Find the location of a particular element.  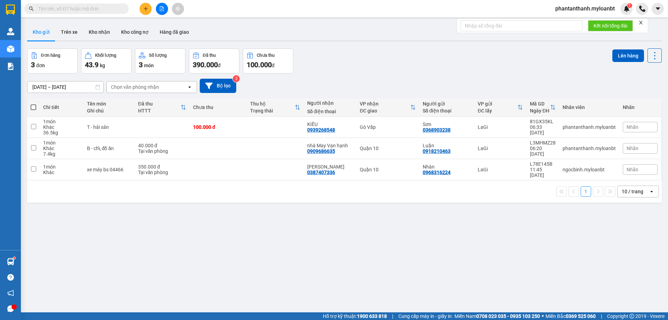

button: 1 is located at coordinates (586, 191).